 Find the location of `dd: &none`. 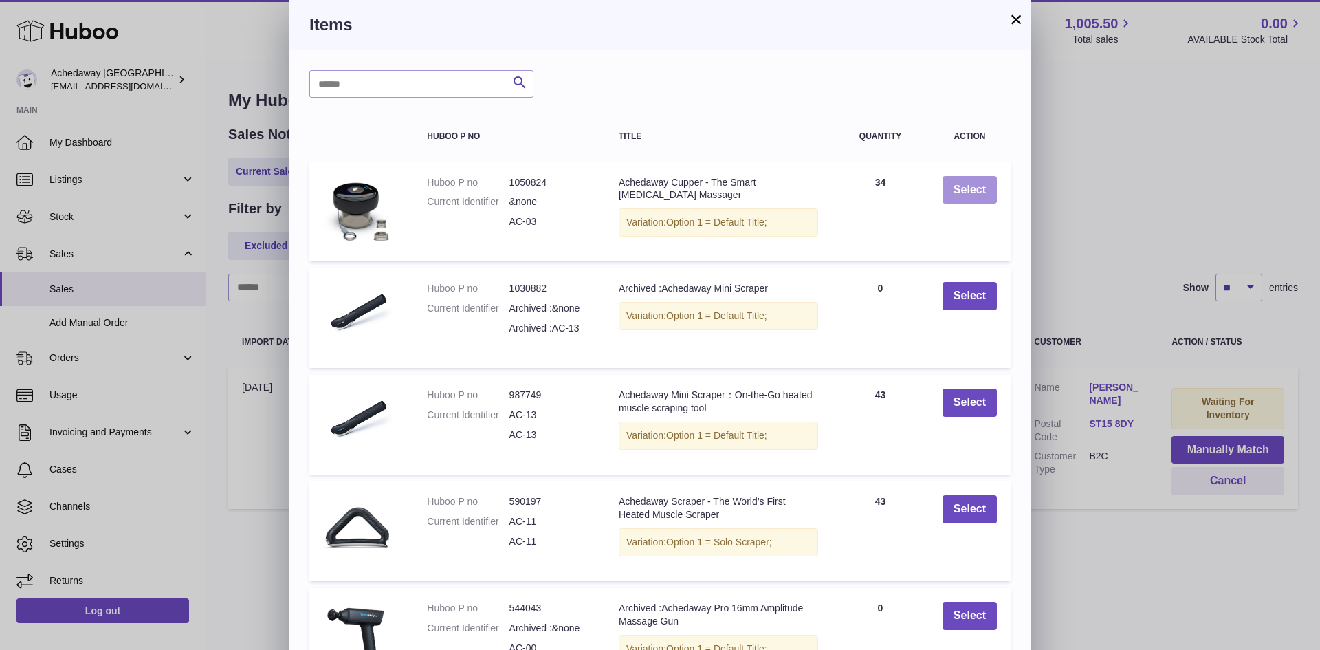

dd: &none is located at coordinates (550, 201).